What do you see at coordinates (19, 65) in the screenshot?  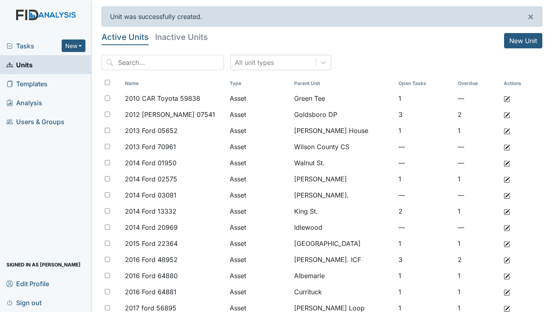 I see `span: Units` at bounding box center [19, 65].